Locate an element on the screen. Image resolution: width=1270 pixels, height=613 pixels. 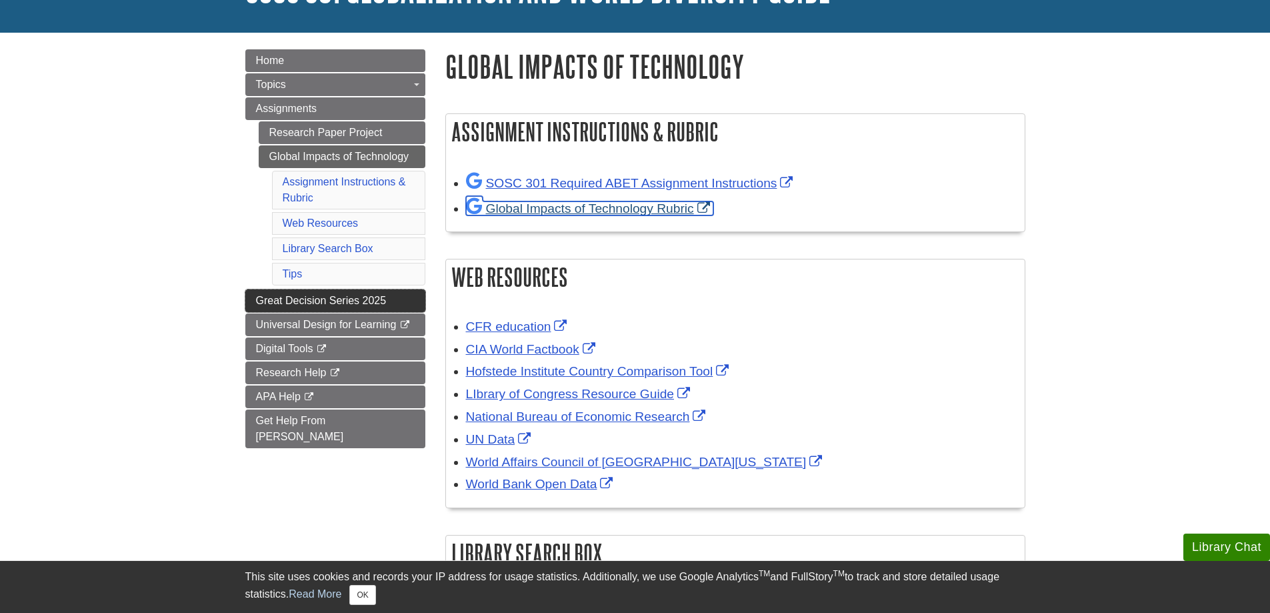
span: Digital Tools is located at coordinates (285, 348).